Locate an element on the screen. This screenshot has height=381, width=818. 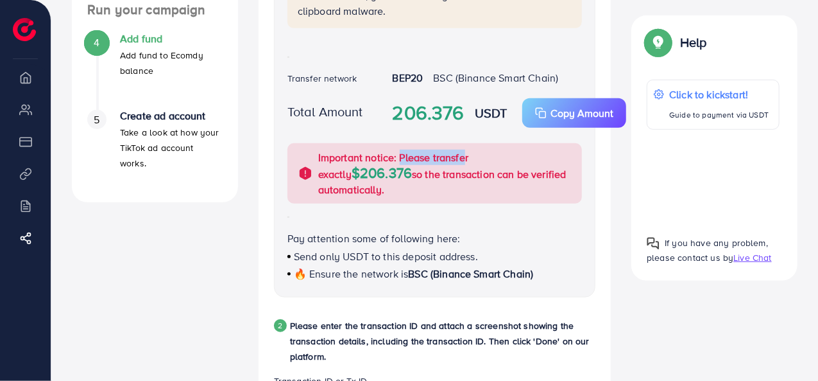
strong: BEP20 is located at coordinates (408, 78).